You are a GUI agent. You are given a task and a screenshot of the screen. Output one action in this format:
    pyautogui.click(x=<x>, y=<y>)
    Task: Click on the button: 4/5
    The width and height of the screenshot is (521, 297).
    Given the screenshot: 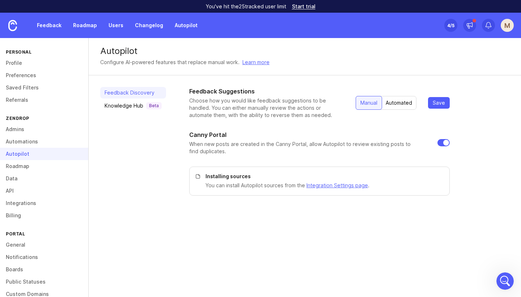 What is the action you would take?
    pyautogui.click(x=451, y=25)
    